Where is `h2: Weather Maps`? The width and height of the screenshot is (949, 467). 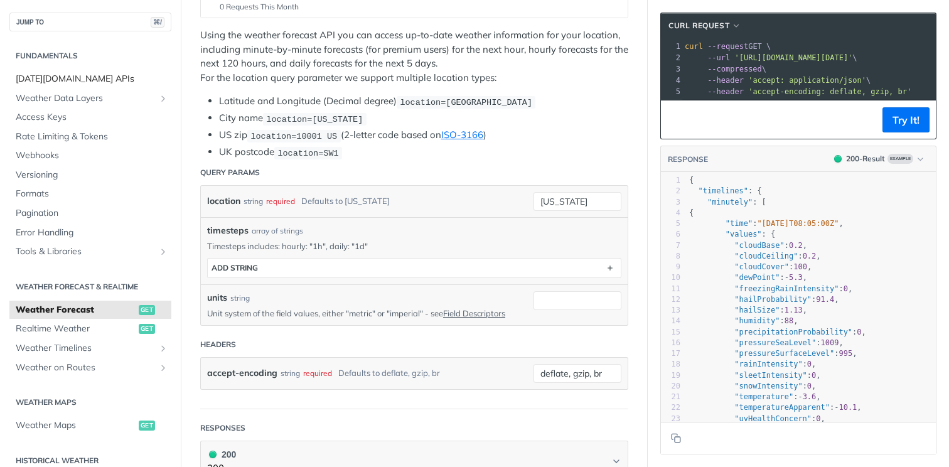
h2: Weather Maps is located at coordinates (90, 402).